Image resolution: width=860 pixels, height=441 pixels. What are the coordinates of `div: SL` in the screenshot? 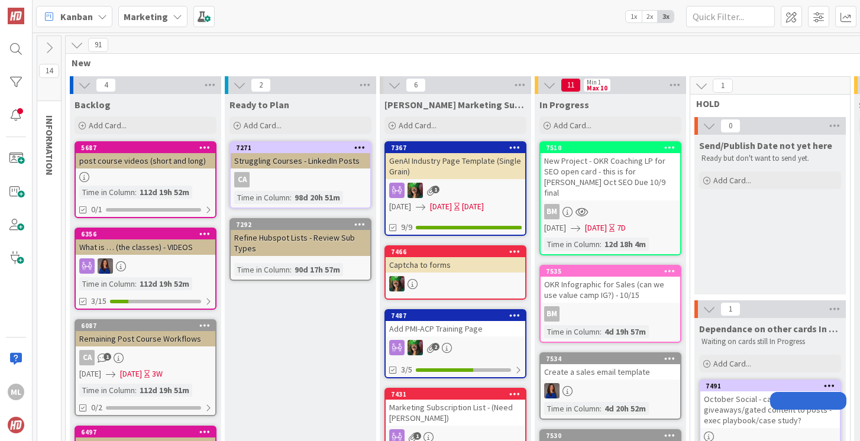 It's located at (456, 284).